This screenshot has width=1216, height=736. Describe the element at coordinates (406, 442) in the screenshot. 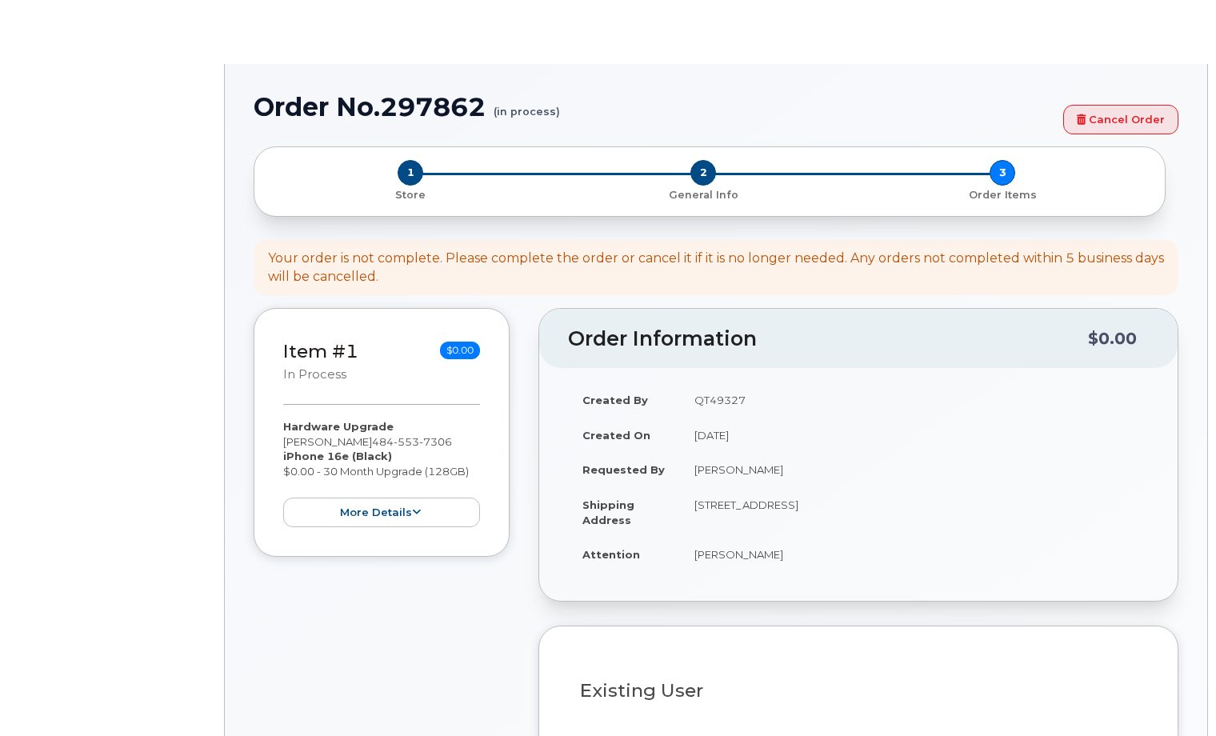

I see `span: 553` at that location.